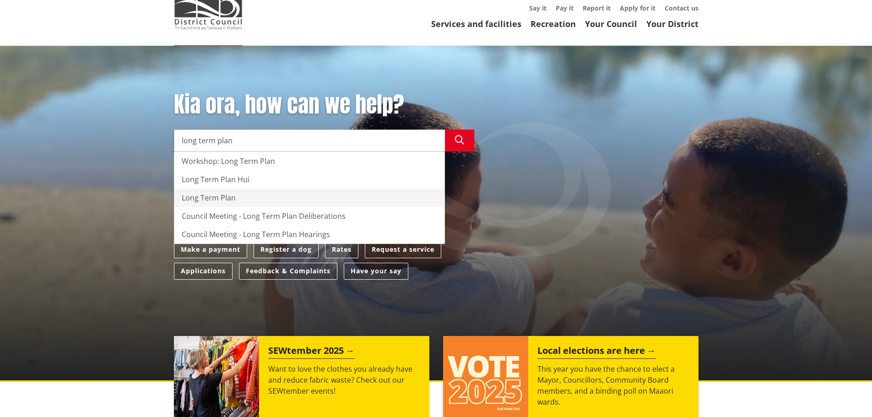  I want to click on p: This year you have the chance to elect a Mayor, Councillors, Community Board members, and a bindi..., so click(613, 385).